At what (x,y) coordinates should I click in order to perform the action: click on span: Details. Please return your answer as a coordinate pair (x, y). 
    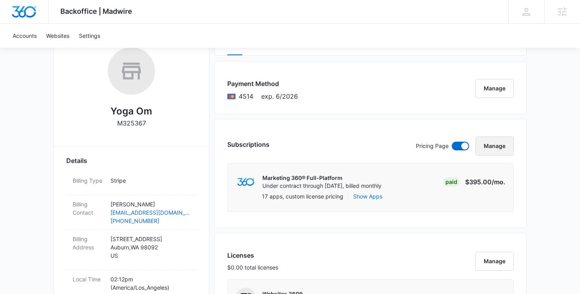
    Looking at the image, I should click on (77, 161).